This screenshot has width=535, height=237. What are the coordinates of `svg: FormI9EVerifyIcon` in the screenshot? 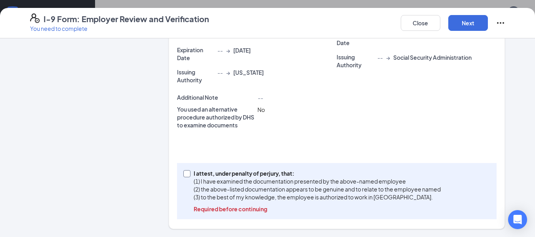 It's located at (35, 18).